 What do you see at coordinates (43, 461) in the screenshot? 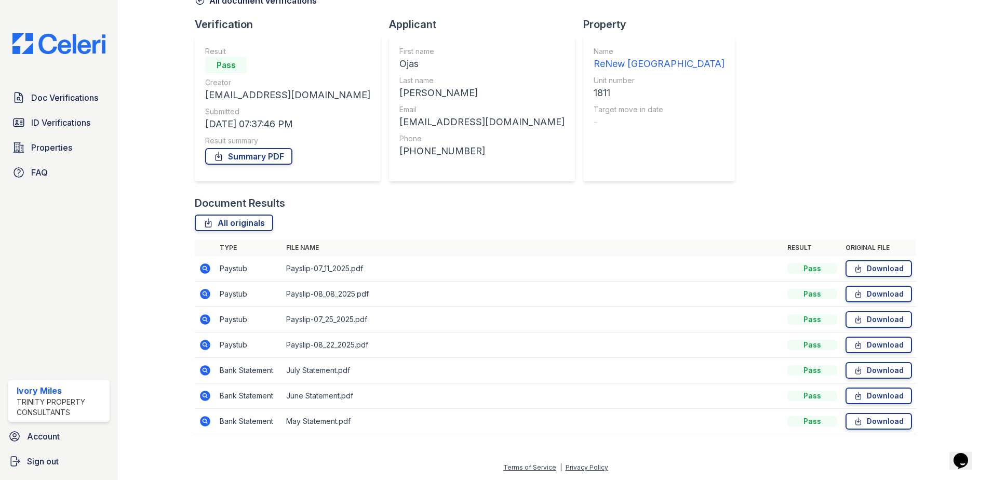
I see `span: Sign out` at bounding box center [43, 461].